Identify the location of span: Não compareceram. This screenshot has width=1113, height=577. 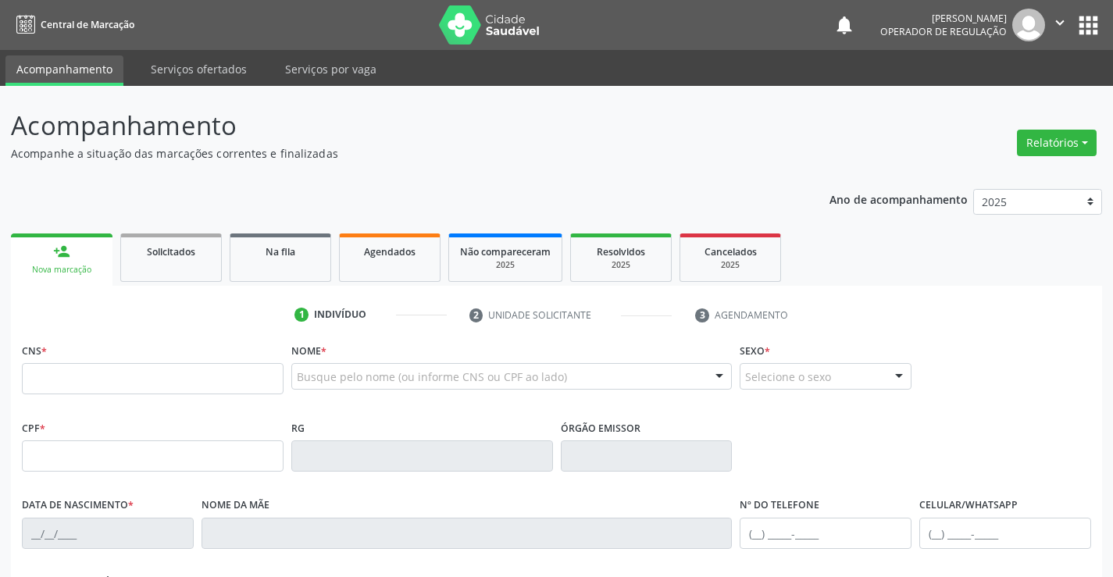
(505, 251).